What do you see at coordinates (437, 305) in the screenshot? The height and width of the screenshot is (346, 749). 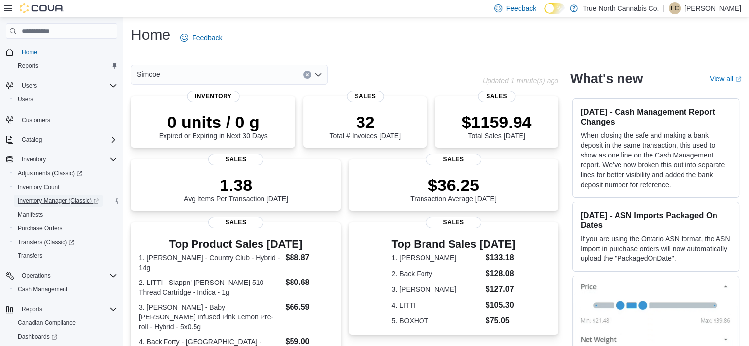 I see `dt: 4. LITTI` at bounding box center [437, 305].